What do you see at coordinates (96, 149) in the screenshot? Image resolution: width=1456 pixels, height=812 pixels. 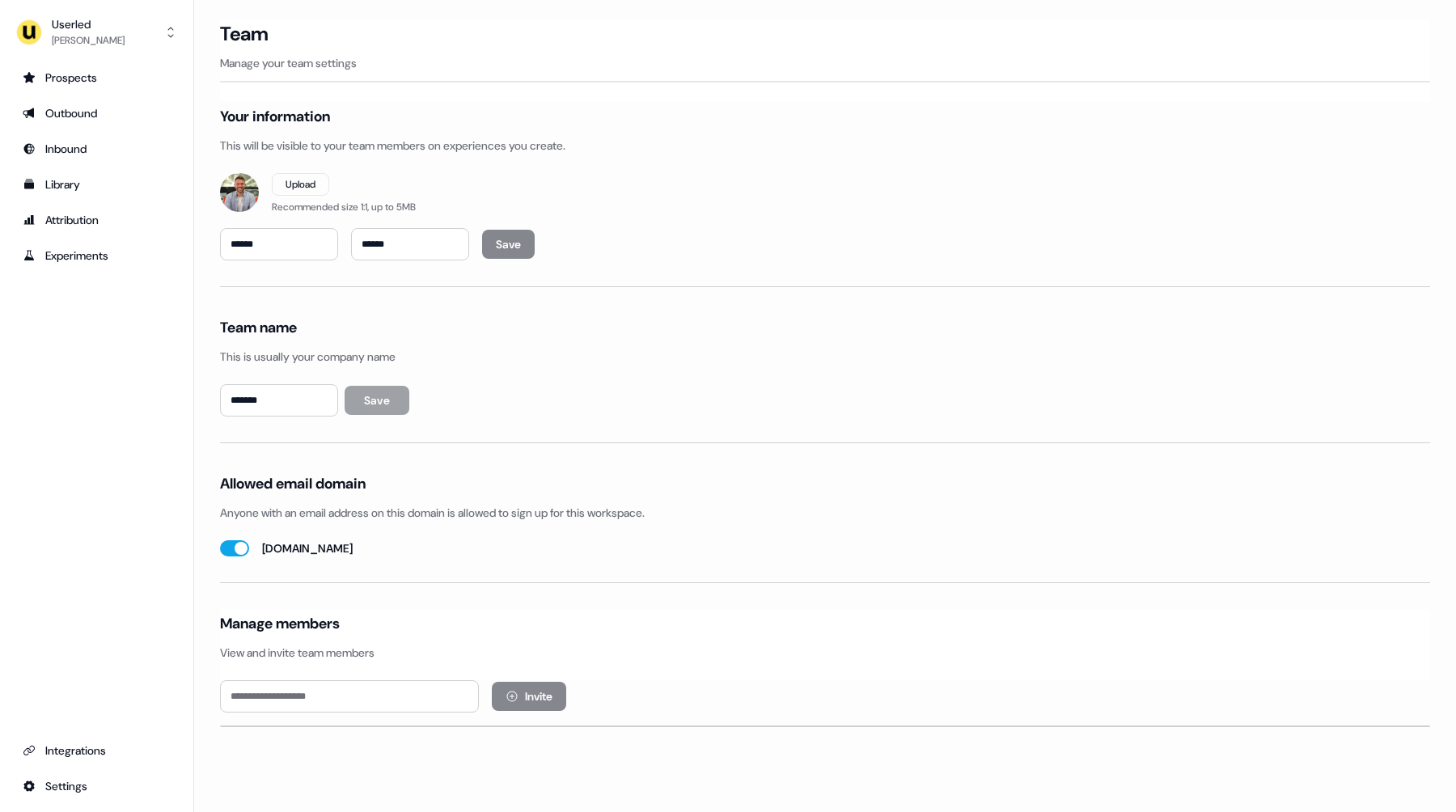 I see `a: Go to Inbound` at bounding box center [96, 149].